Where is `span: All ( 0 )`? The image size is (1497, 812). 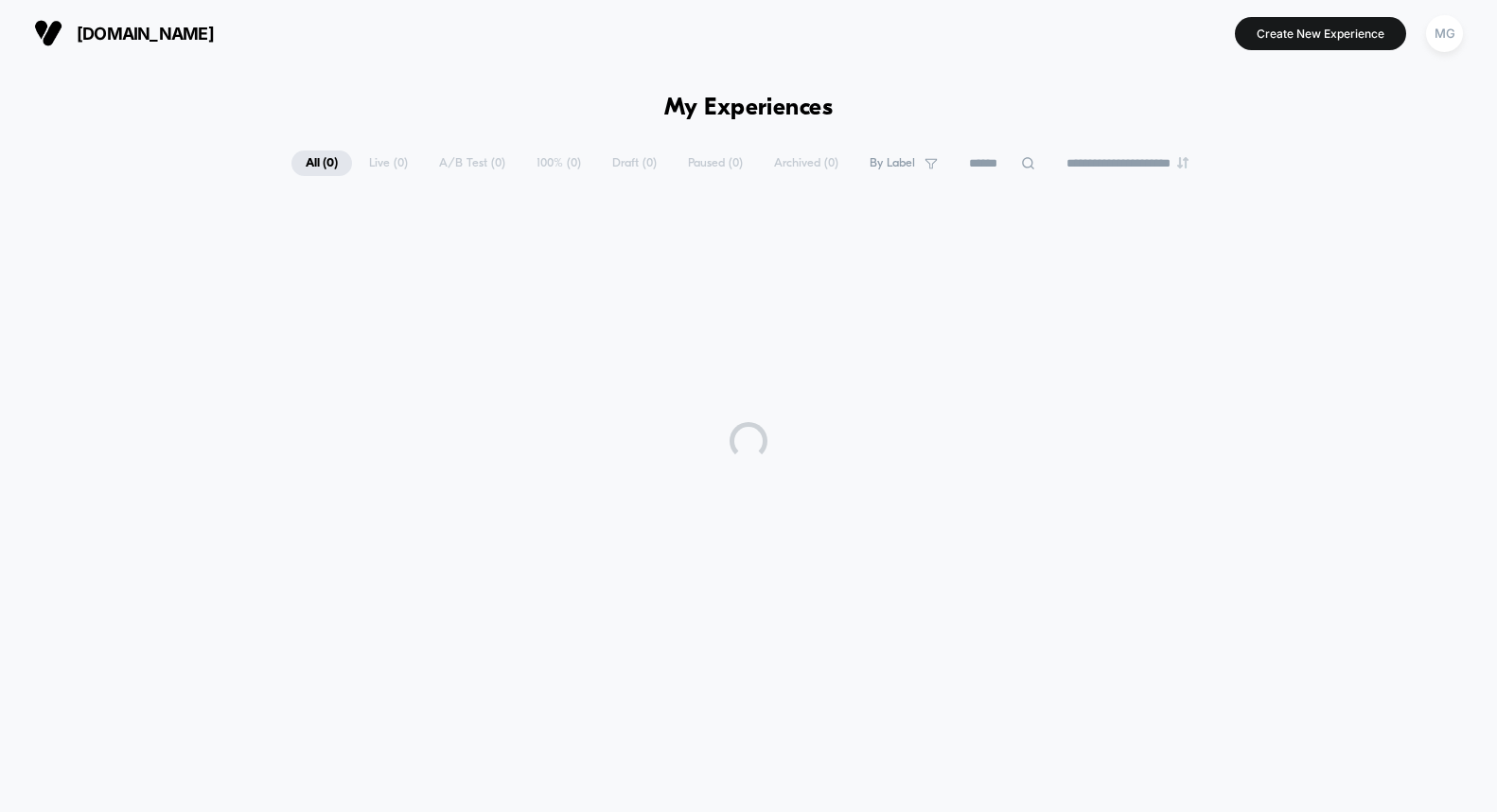 span: All ( 0 ) is located at coordinates (322, 163).